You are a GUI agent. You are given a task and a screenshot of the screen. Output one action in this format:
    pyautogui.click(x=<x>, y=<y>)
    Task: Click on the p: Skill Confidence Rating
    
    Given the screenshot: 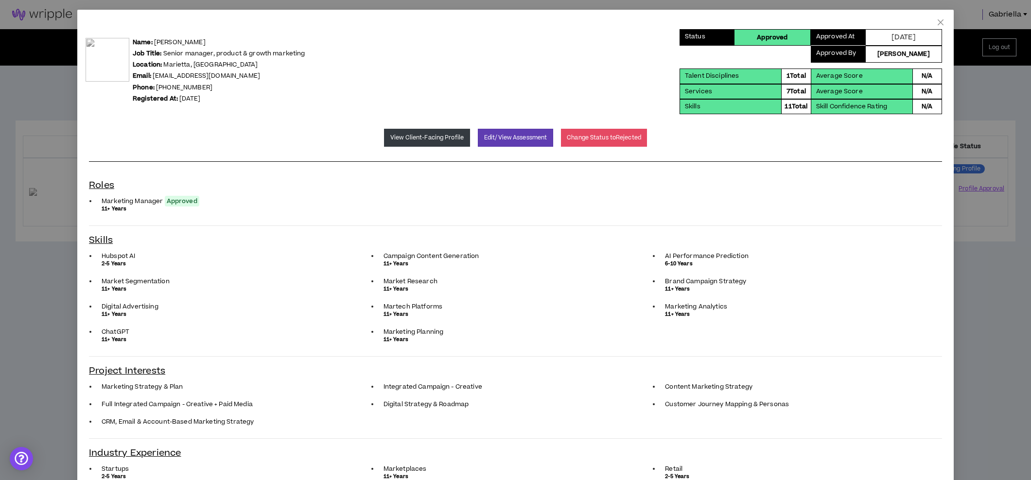 What is the action you would take?
    pyautogui.click(x=852, y=106)
    